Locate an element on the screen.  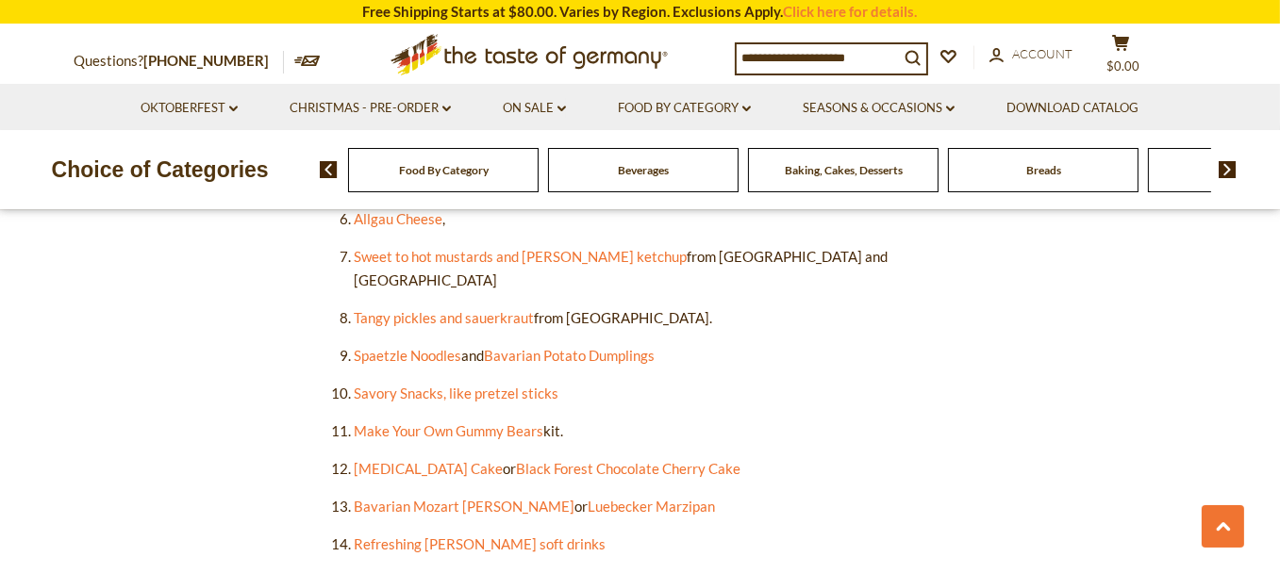
a: Bavarian Potato Dumplings is located at coordinates (569, 356).